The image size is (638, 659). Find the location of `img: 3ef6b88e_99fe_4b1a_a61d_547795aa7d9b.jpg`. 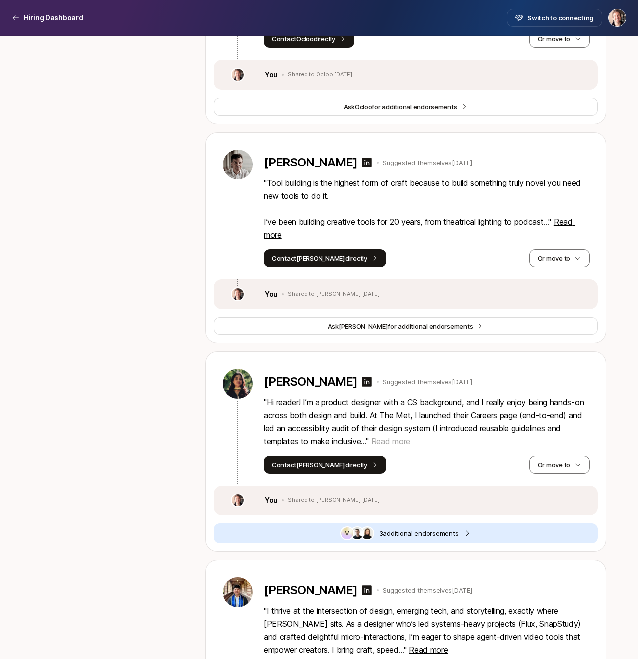

img: 3ef6b88e_99fe_4b1a_a61d_547795aa7d9b.jpg is located at coordinates (367, 534).